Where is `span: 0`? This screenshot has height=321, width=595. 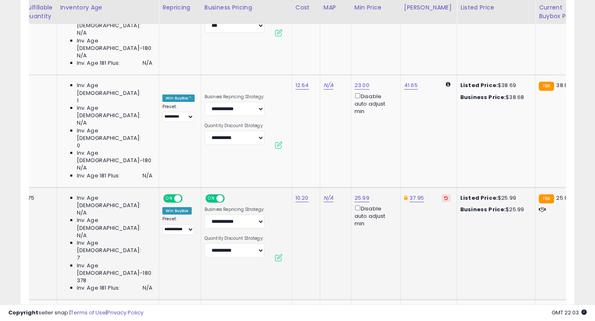 span: 0 is located at coordinates (78, 146).